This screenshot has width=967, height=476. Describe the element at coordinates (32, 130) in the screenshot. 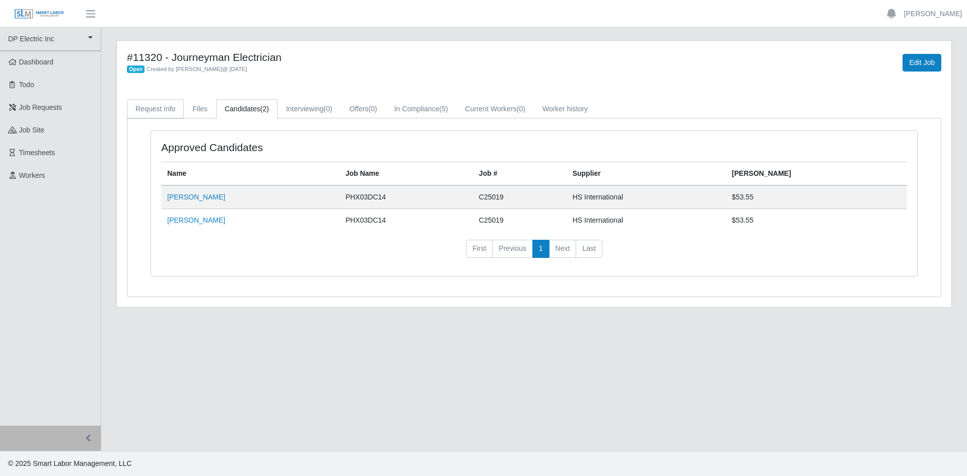

I see `span: job site` at that location.